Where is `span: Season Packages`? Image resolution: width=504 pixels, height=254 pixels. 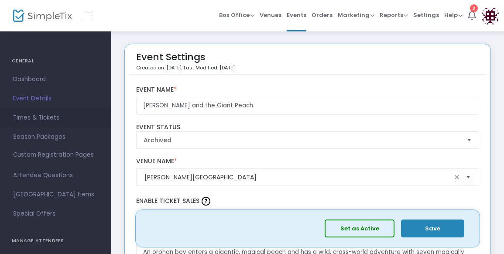
span: Season Packages is located at coordinates (55, 137).